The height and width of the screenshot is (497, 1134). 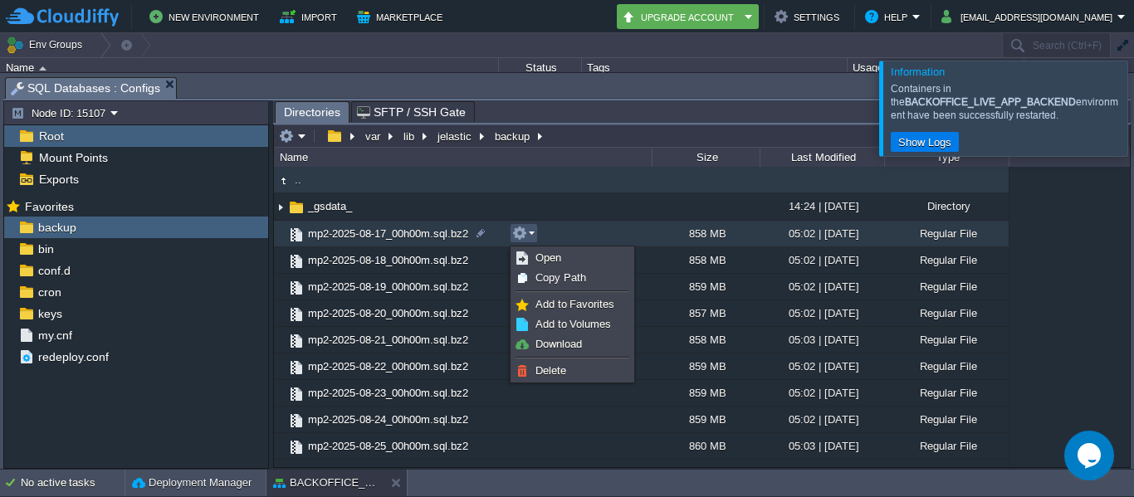 What do you see at coordinates (1007, 102) in the screenshot?
I see `div: Containers in the environment have been successfully restarted.` at bounding box center [1007, 102].